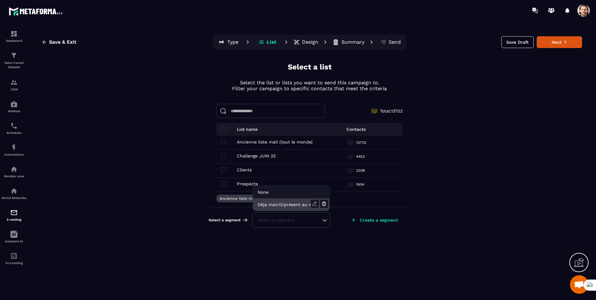 The width and height of the screenshot is (596, 300). What do you see at coordinates (14, 133) in the screenshot?
I see `p: Scheduler` at bounding box center [14, 133].